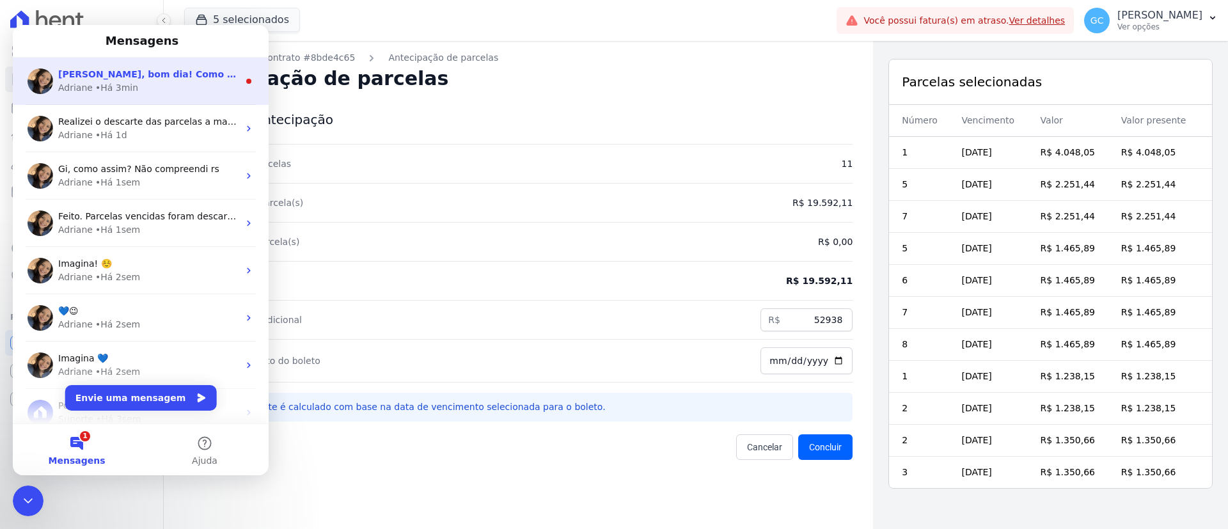  I want to click on td: 3, so click(921, 473).